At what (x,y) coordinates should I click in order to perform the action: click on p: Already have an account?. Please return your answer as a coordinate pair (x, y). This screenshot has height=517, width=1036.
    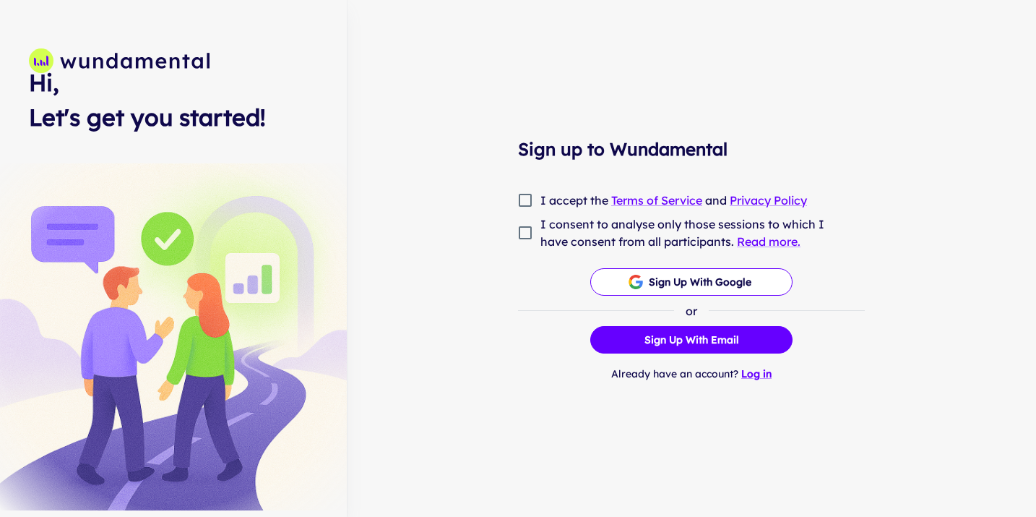
    Looking at the image, I should click on (691, 374).